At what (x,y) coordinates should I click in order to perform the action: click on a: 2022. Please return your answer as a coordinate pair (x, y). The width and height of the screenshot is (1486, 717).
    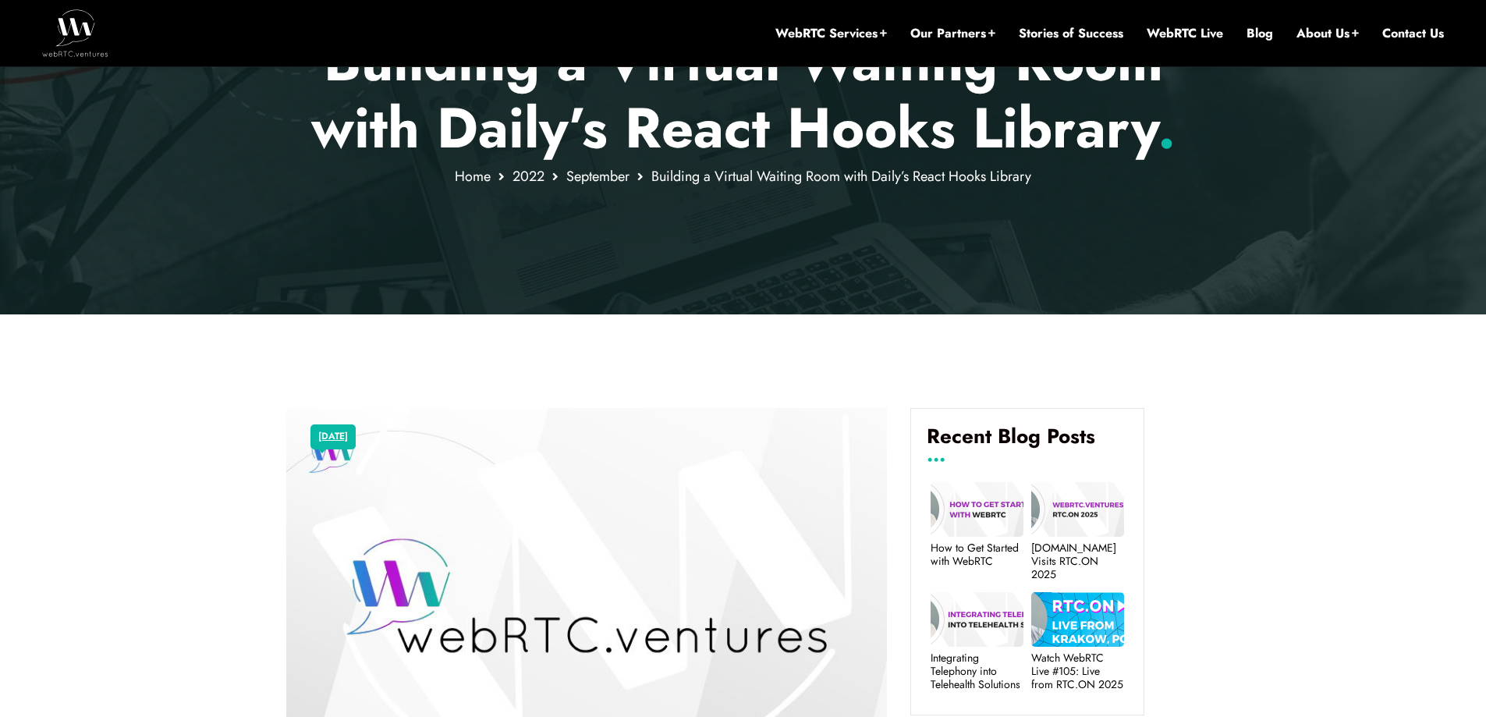
    Looking at the image, I should click on (528, 176).